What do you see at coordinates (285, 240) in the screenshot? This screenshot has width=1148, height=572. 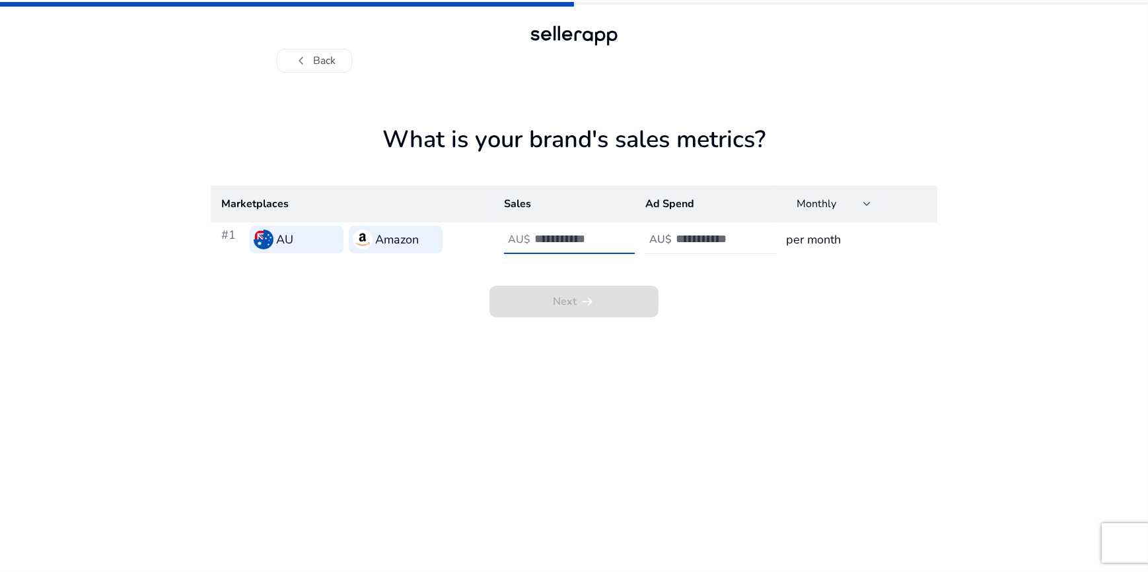 I see `h3: AU` at bounding box center [285, 240].